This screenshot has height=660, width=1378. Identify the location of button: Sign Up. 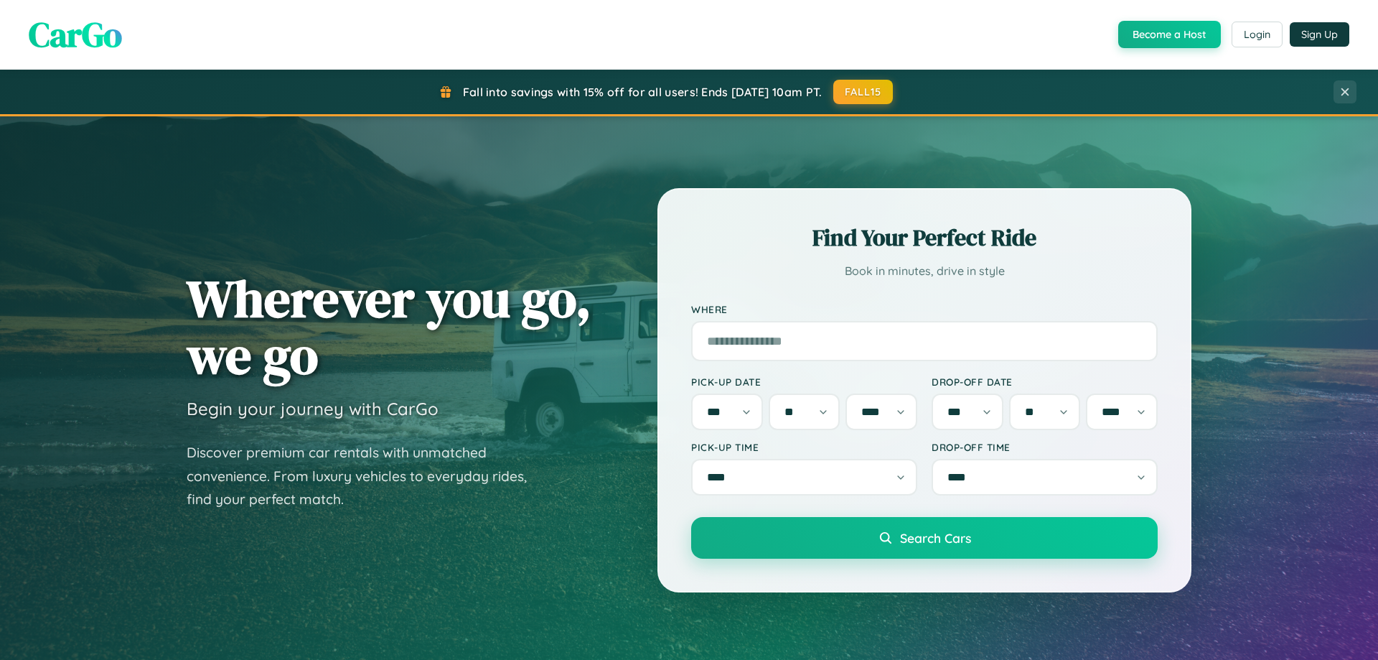
(1319, 34).